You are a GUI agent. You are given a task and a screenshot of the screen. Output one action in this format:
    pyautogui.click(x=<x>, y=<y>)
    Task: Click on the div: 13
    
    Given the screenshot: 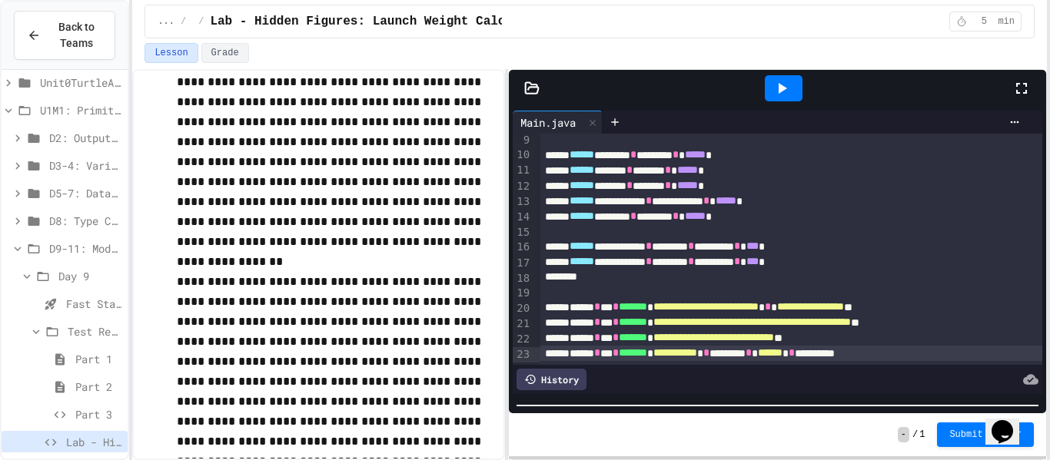 What is the action you would take?
    pyautogui.click(x=522, y=202)
    